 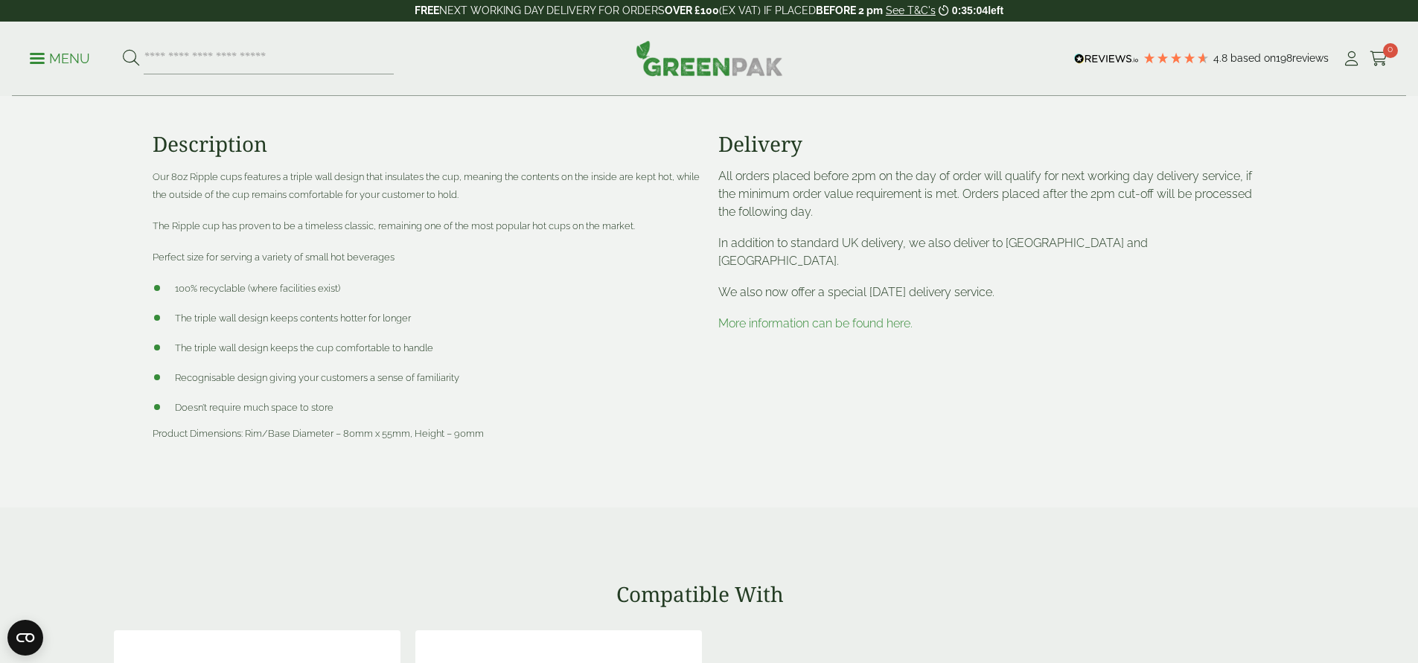 What do you see at coordinates (258, 288) in the screenshot?
I see `span: 100% recyclable (where facilities exist)` at bounding box center [258, 288].